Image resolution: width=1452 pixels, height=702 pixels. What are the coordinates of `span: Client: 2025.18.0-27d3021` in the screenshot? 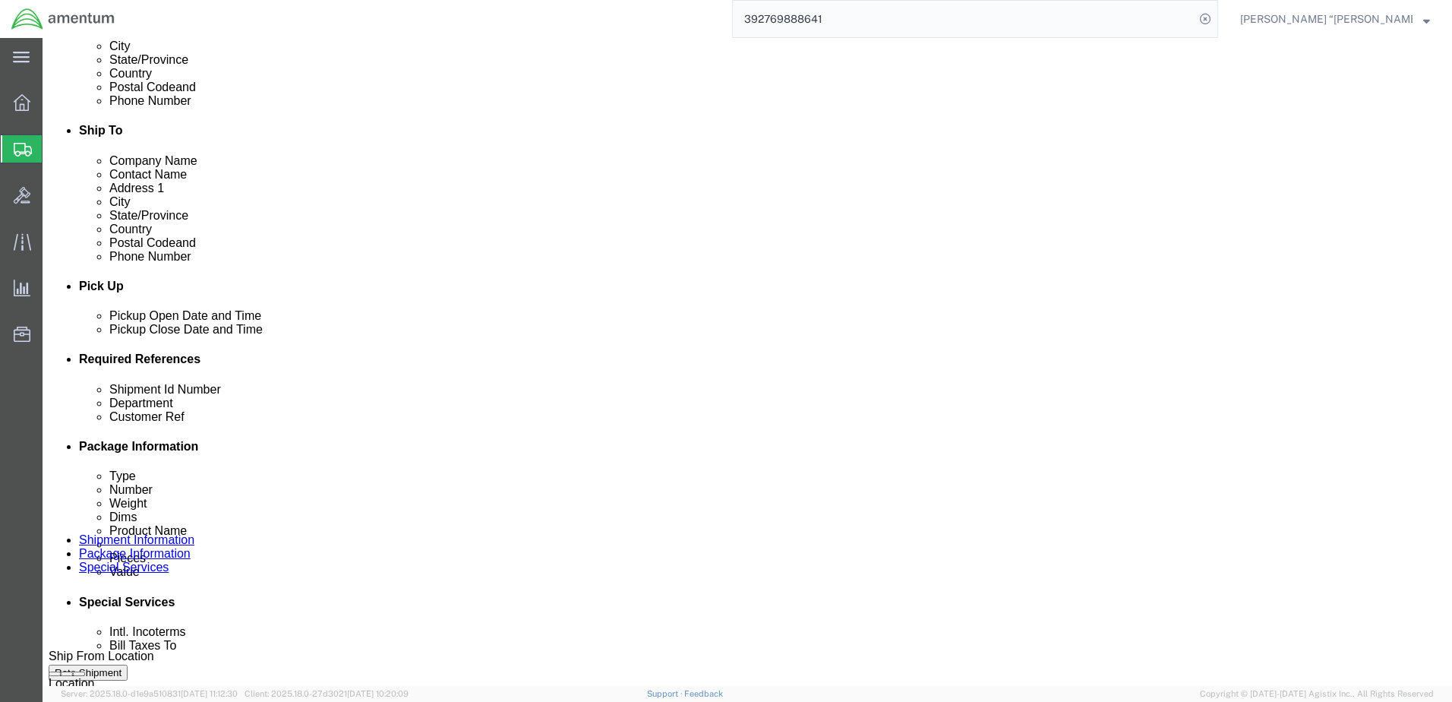 It's located at (327, 693).